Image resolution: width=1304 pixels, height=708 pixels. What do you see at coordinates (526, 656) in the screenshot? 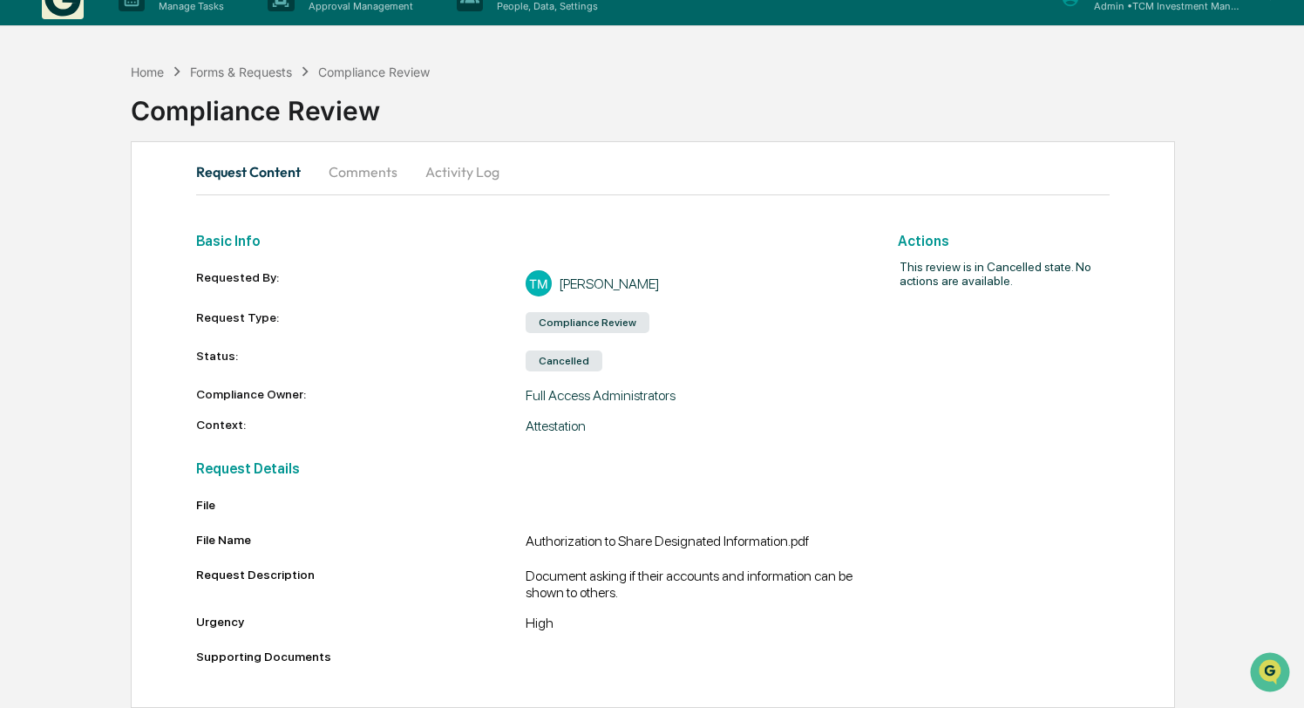
I see `div: Supporting Documents` at bounding box center [526, 656].